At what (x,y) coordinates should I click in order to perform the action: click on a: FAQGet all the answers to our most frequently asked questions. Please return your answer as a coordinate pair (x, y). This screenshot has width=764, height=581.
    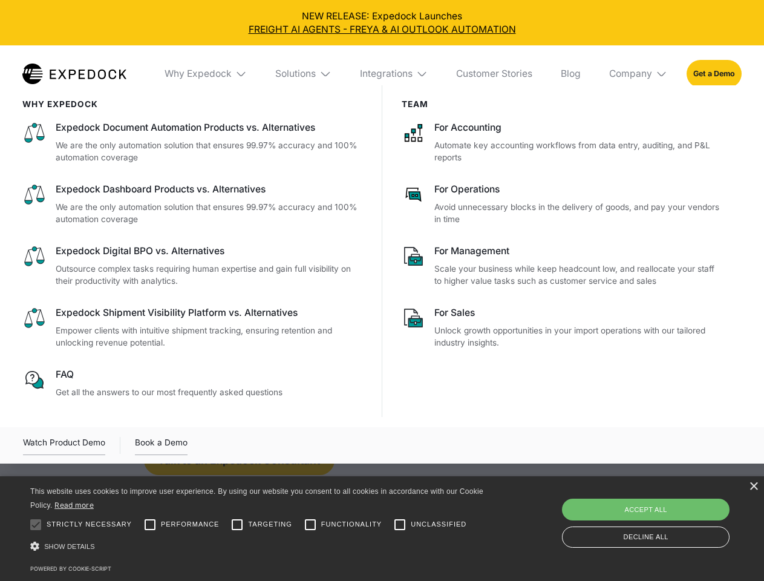
    Looking at the image, I should click on (192, 383).